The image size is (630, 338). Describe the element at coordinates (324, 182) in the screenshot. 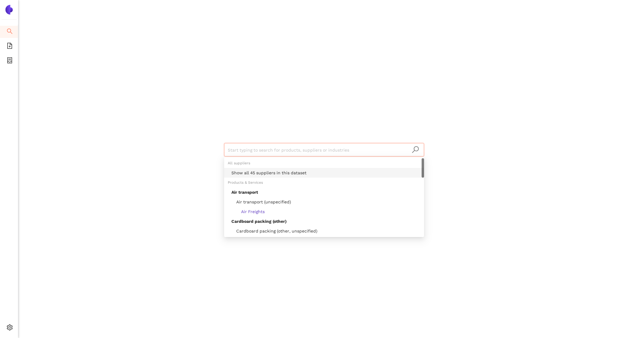

I see `div: Products & Services` at that location.